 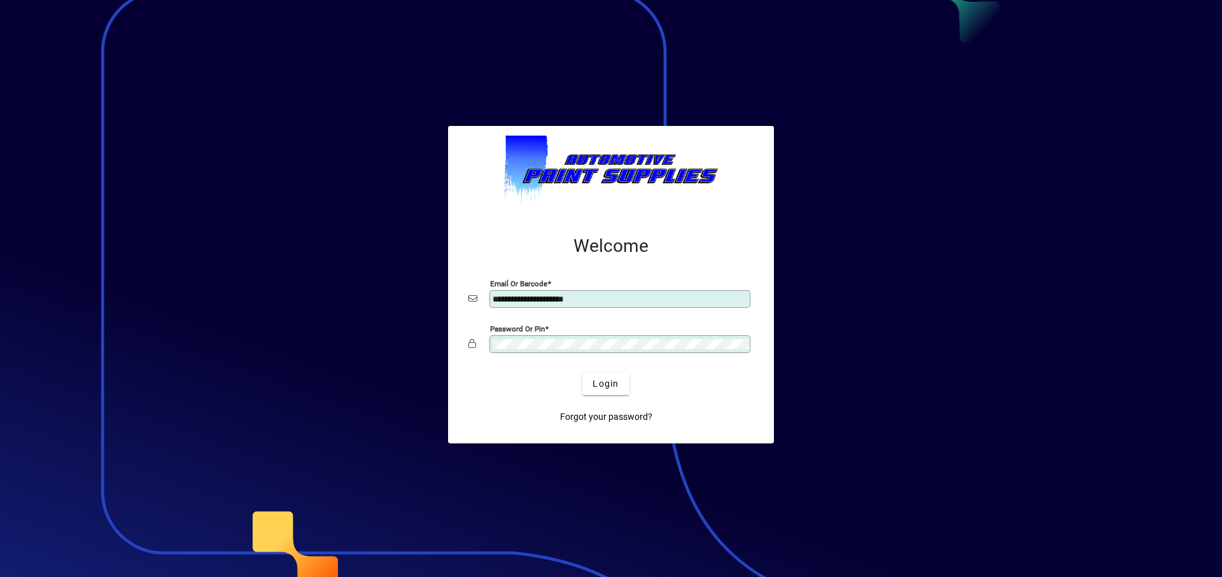 I want to click on span: Forgot your password?, so click(x=606, y=417).